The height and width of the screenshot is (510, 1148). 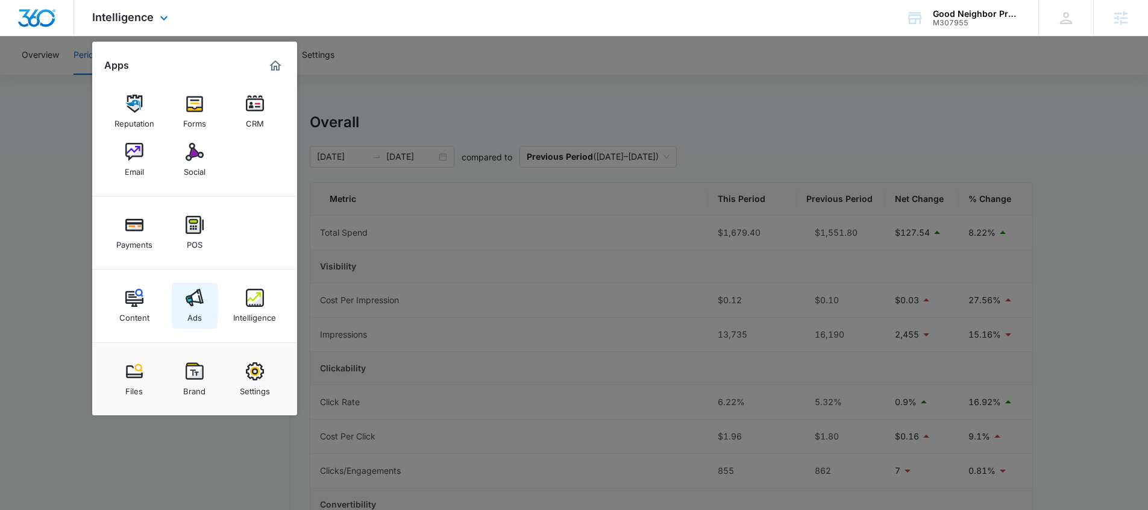 What do you see at coordinates (195, 315) in the screenshot?
I see `div: Ads` at bounding box center [195, 315].